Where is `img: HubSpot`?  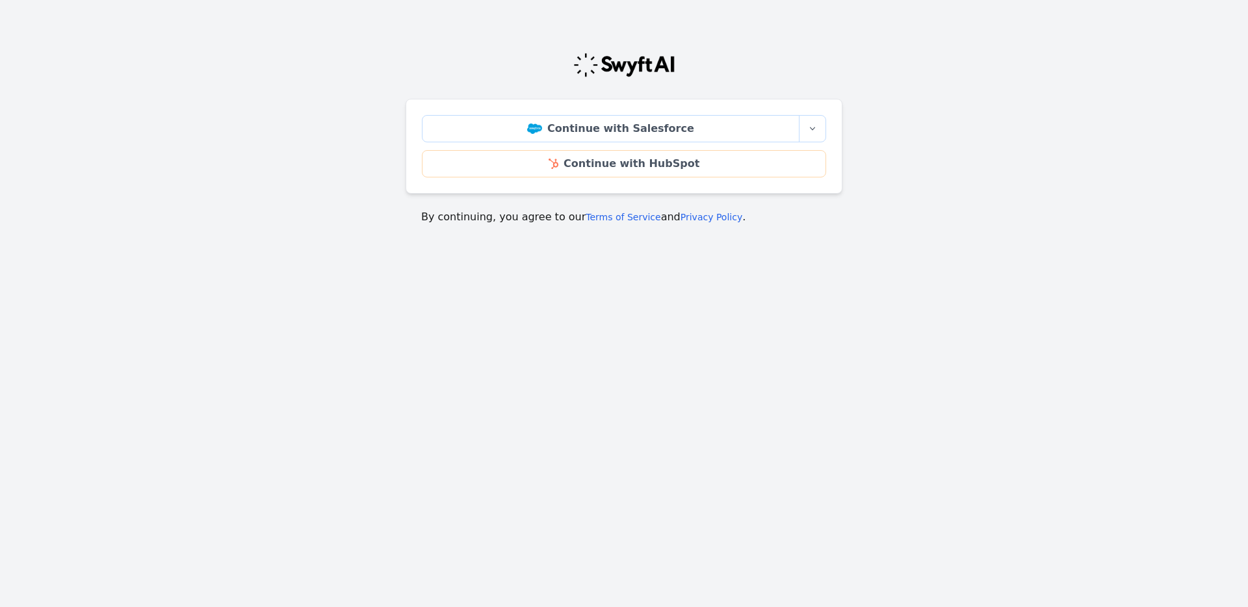
img: HubSpot is located at coordinates (553, 164).